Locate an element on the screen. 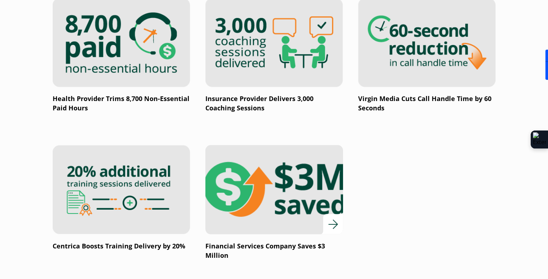  p: Virgin Media Cuts Call Handle Time by 60 Seconds is located at coordinates (427, 104).